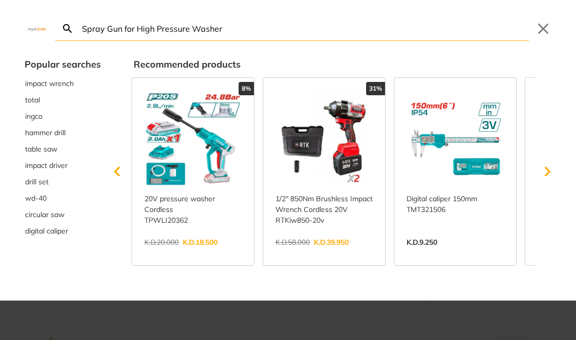  I want to click on div: Suggestion: total, so click(62, 100).